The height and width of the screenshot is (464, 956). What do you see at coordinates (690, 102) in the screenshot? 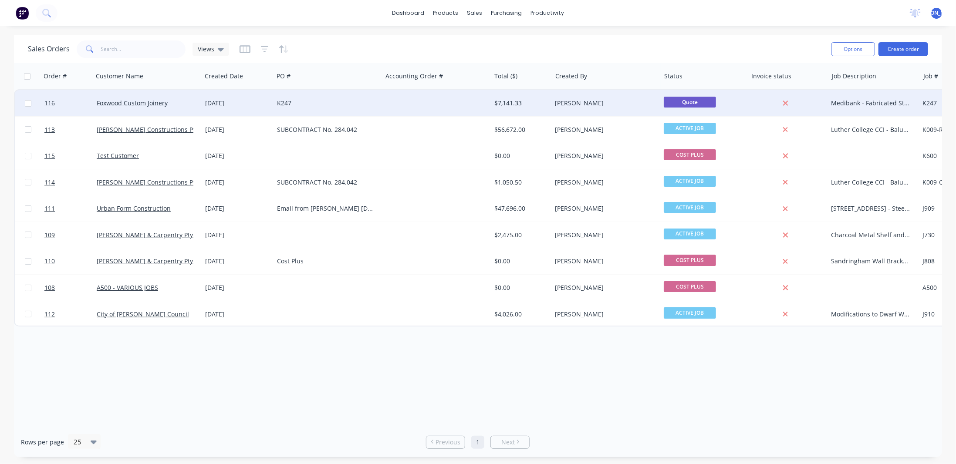
I see `span: Quote` at bounding box center [690, 102].